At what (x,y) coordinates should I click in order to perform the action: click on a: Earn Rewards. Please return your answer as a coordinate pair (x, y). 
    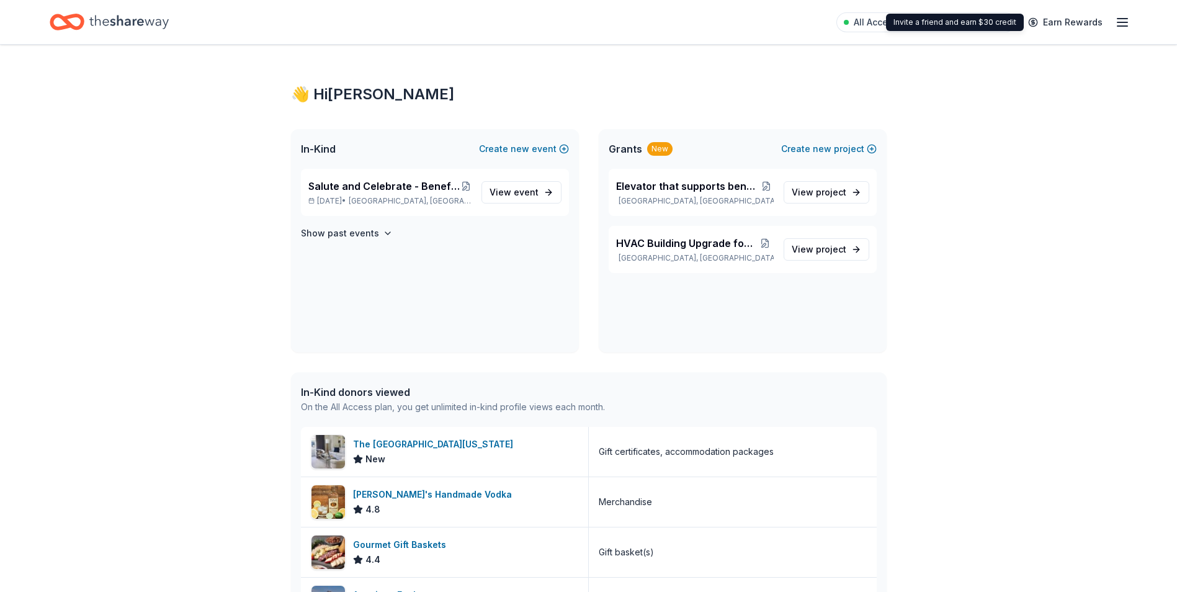
    Looking at the image, I should click on (1066, 22).